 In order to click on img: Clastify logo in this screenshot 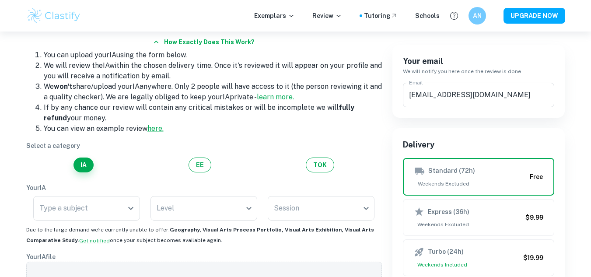, I will do `click(54, 16)`.